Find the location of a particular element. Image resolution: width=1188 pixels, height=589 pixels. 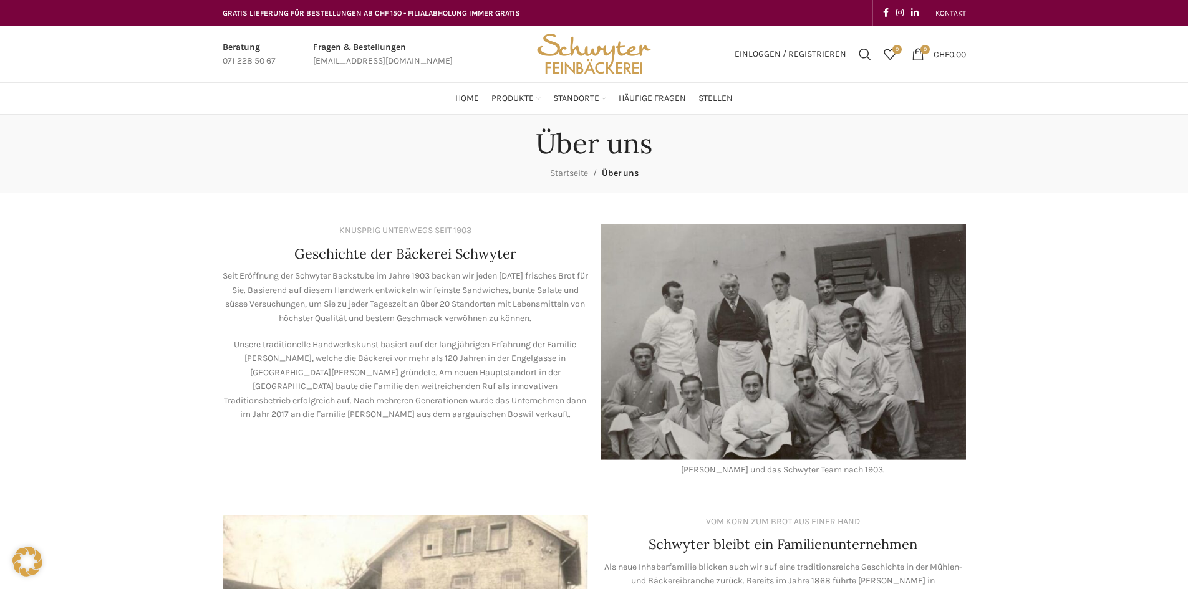

a: Startseite is located at coordinates (569, 173).